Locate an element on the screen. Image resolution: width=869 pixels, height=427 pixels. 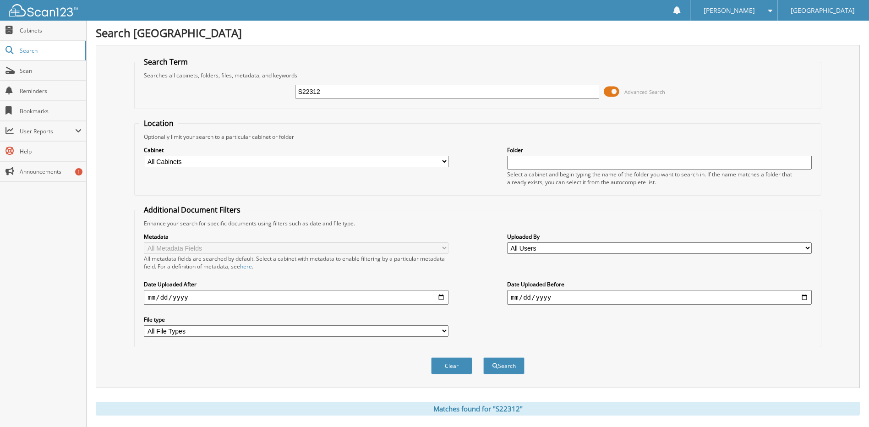
div: Matches found for "S22312" is located at coordinates (478, 409).